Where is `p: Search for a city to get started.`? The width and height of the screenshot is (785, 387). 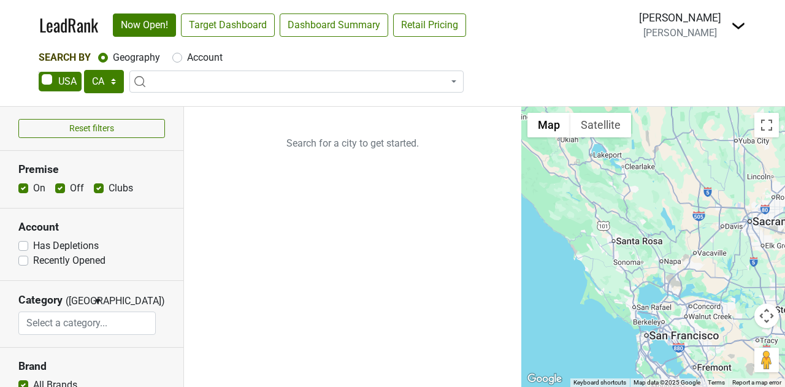 p: Search for a city to get started. is located at coordinates (353, 144).